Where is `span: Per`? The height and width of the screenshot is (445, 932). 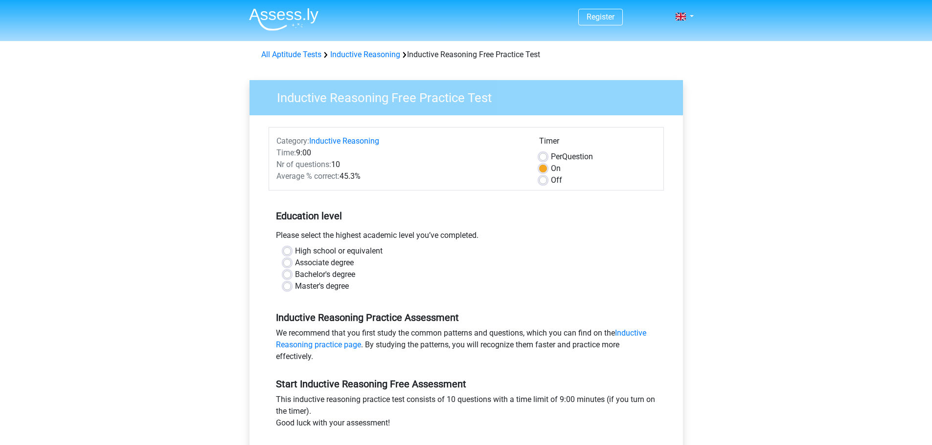 span: Per is located at coordinates (556, 156).